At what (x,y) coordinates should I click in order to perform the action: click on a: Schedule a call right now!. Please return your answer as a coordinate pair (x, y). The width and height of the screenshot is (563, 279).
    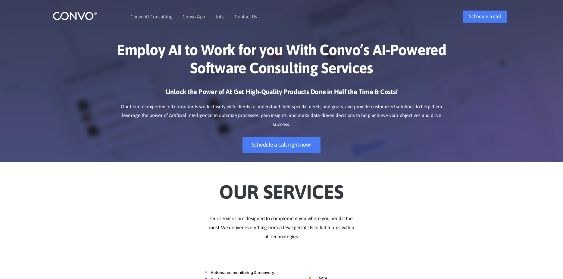
    Looking at the image, I should click on (282, 145).